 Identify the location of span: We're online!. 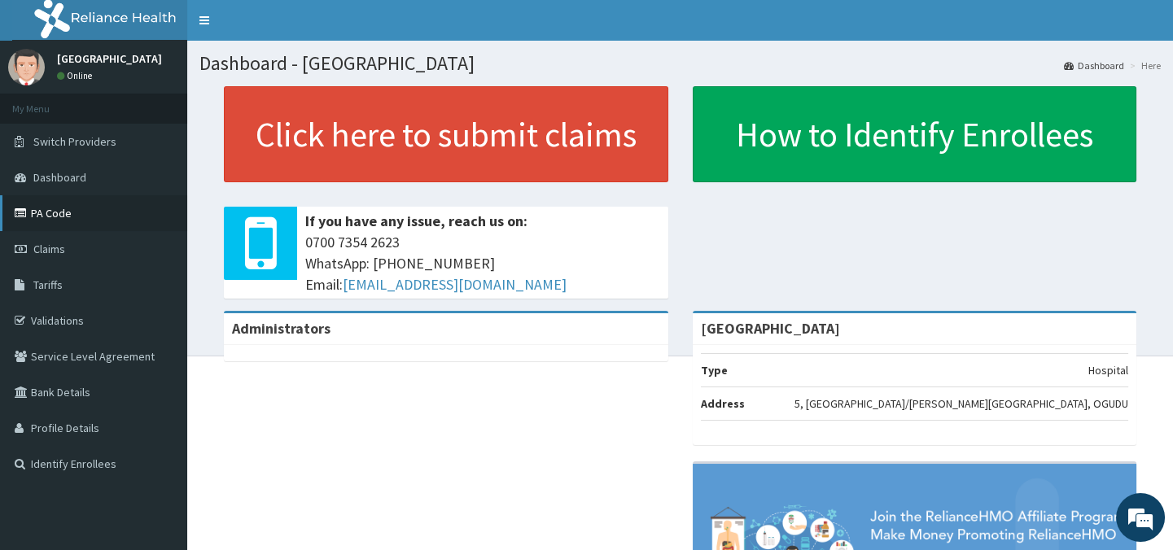
(160, 252).